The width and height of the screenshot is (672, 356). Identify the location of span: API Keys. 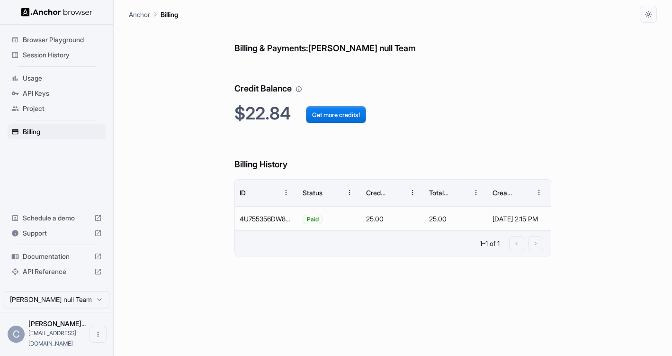
(62, 93).